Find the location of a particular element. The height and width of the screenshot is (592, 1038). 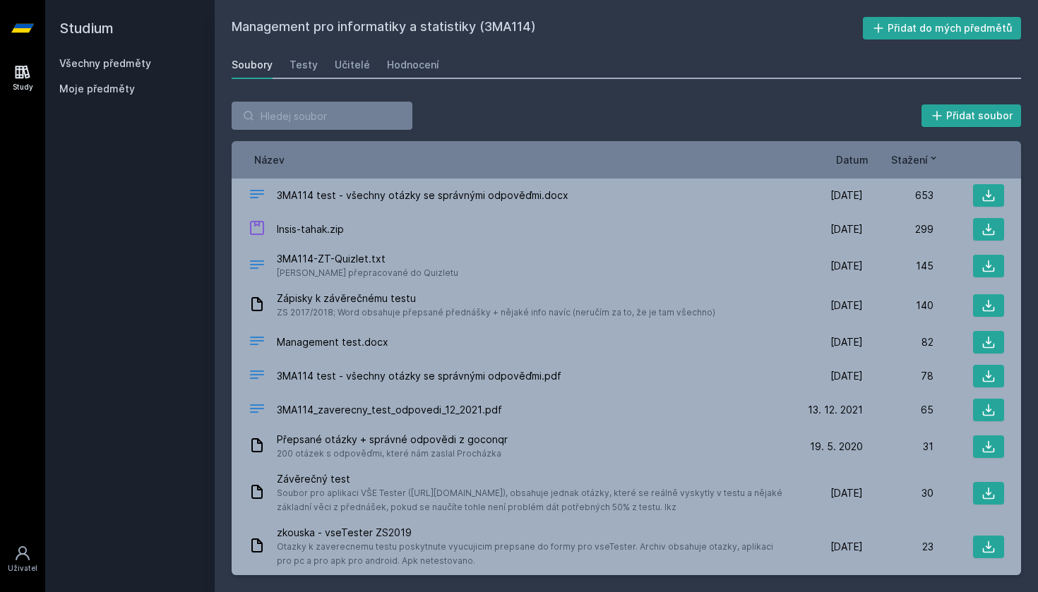

span: Stažení is located at coordinates (909, 160).